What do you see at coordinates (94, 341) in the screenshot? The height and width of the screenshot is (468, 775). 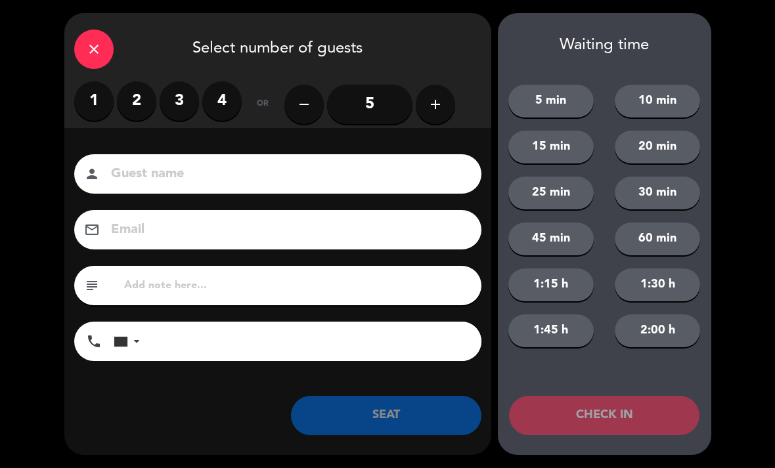 I see `i: phone` at bounding box center [94, 341].